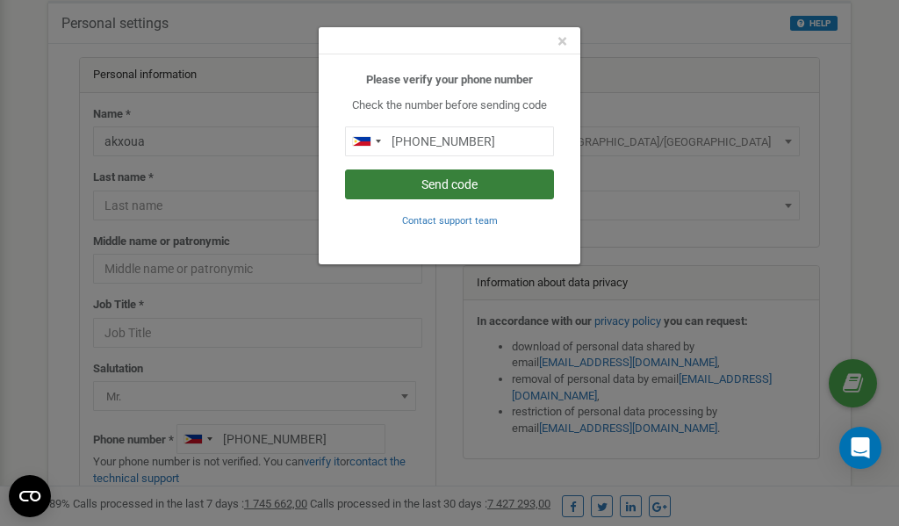 This screenshot has height=526, width=899. Describe the element at coordinates (449, 105) in the screenshot. I see `p: Check the number before sending code` at that location.